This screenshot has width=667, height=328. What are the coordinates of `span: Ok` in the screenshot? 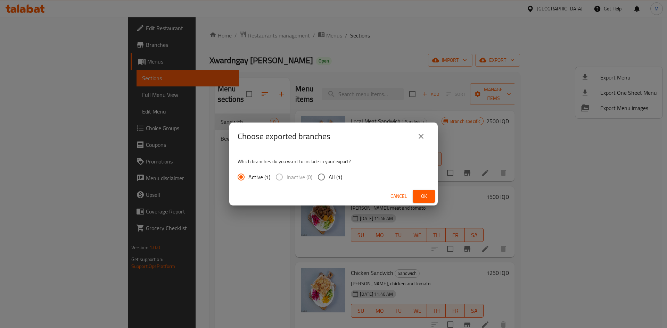 It's located at (424, 196).